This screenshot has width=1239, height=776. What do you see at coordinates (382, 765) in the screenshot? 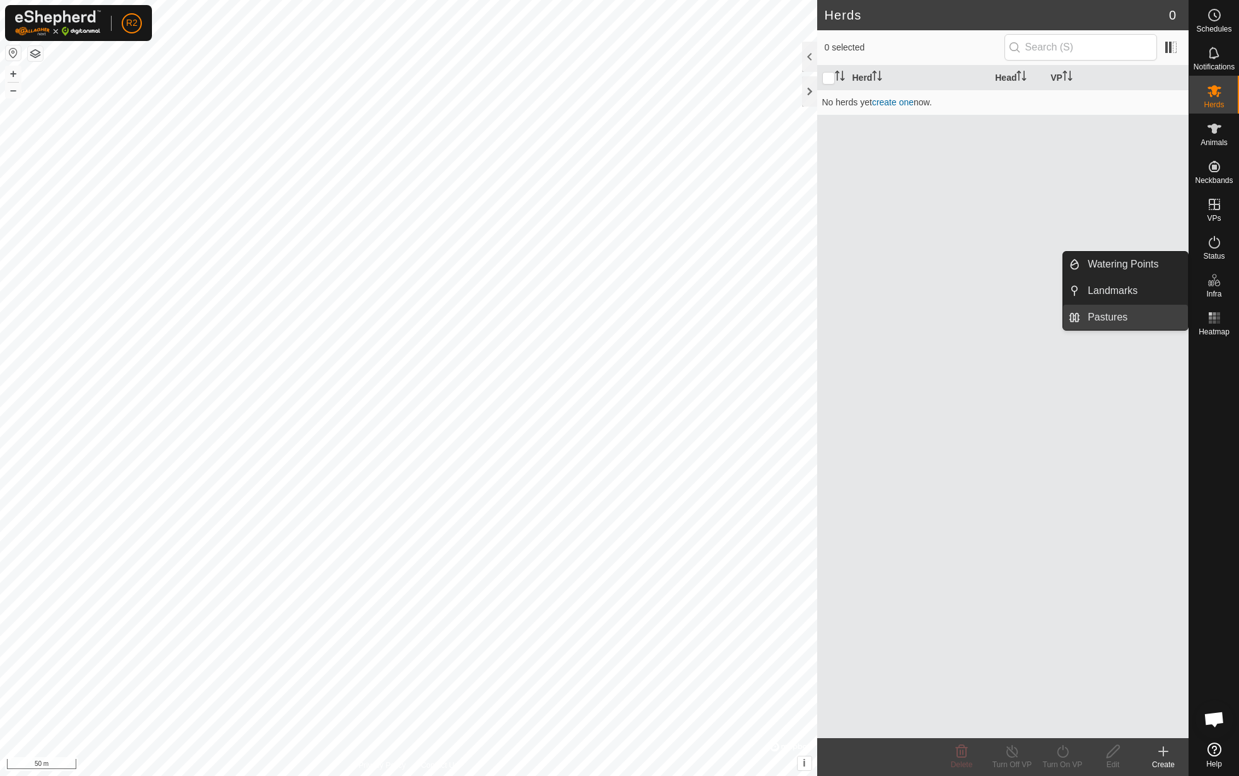
I see `a: Privacy Policy` at bounding box center [382, 765].